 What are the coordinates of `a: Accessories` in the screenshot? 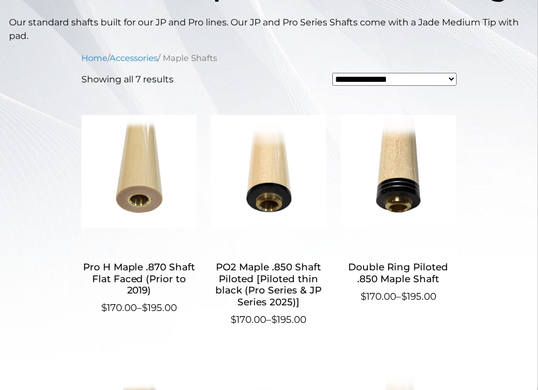 It's located at (133, 58).